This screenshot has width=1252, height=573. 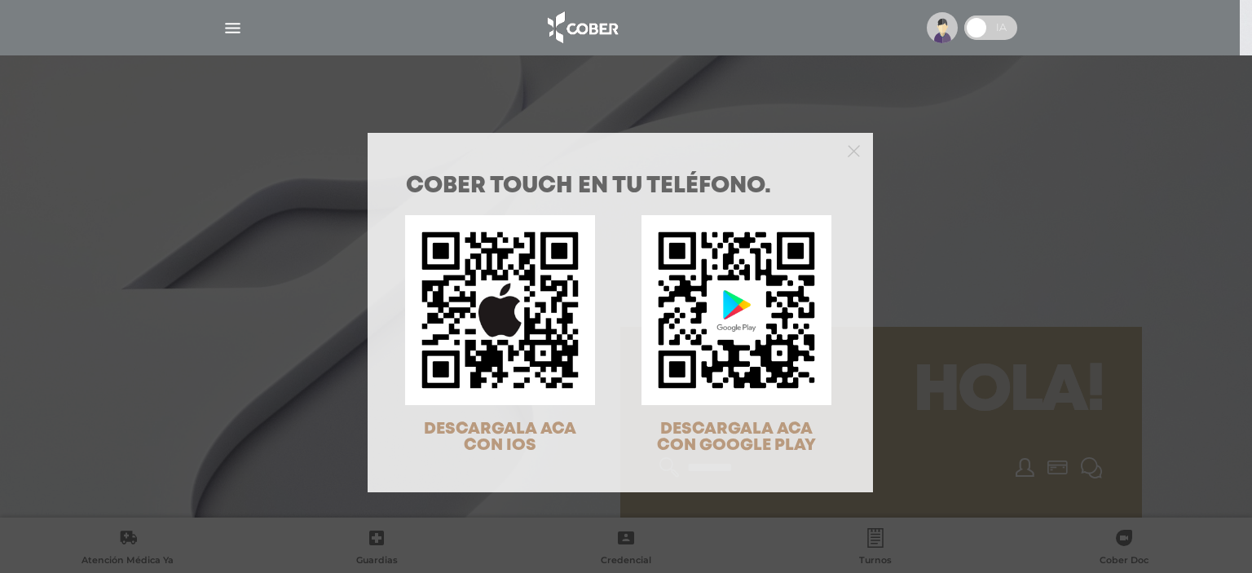 What do you see at coordinates (854, 150) in the screenshot?
I see `button: Close` at bounding box center [854, 150].